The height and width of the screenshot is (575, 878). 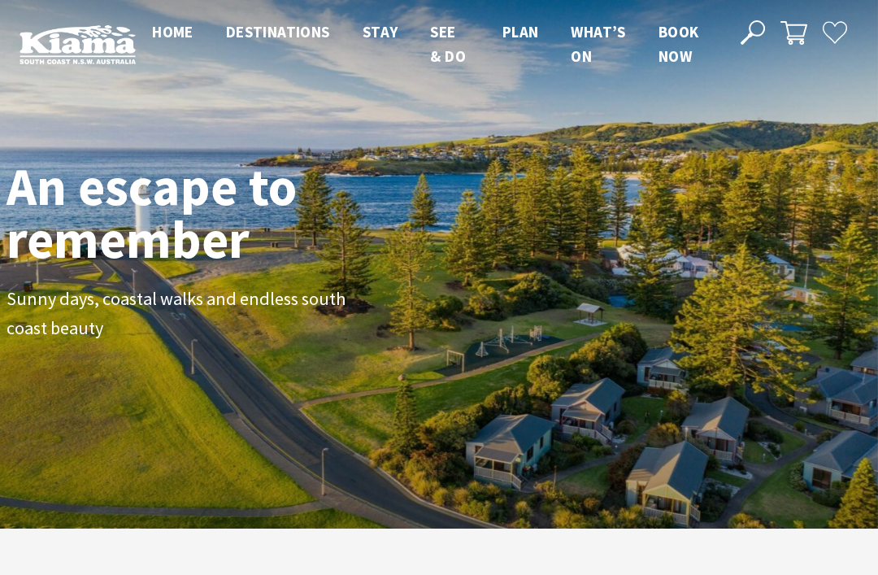 I want to click on span: Home, so click(x=172, y=32).